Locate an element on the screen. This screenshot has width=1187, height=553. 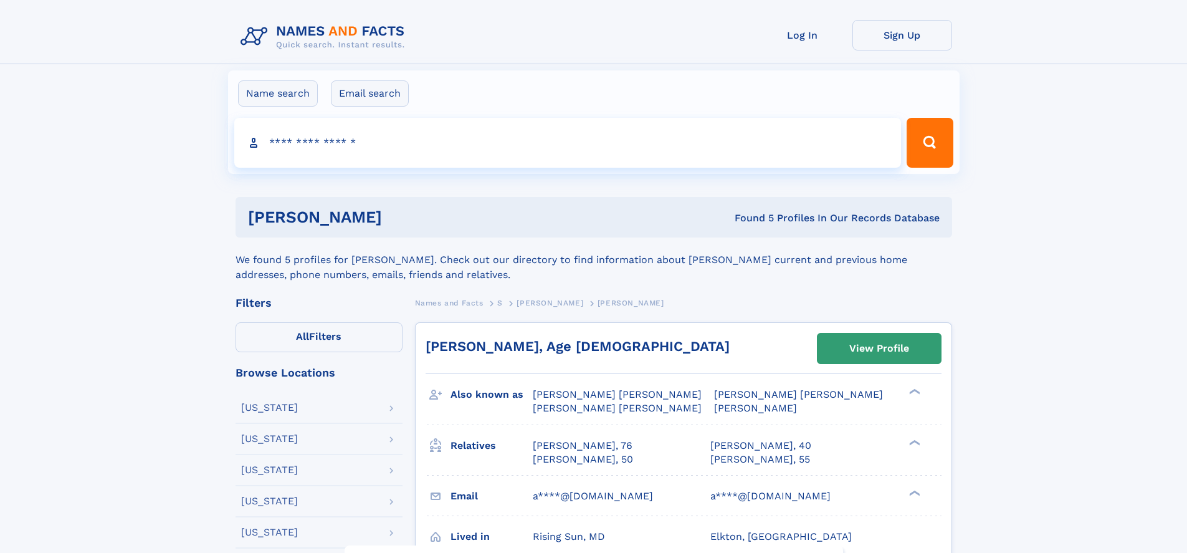
label: Filters is located at coordinates (319, 337).